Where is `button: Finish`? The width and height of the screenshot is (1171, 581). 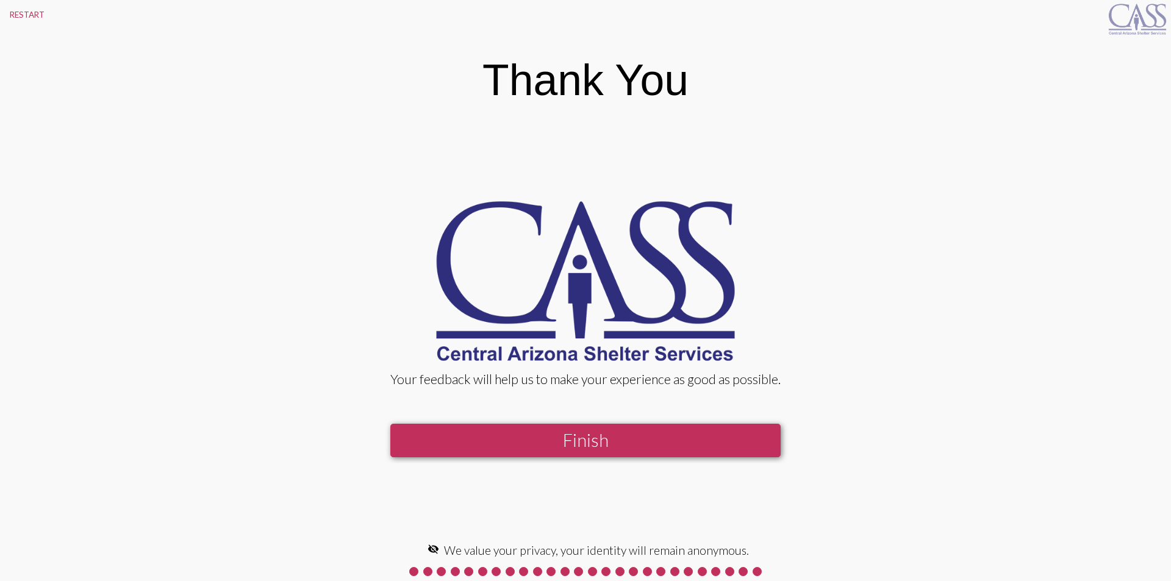
button: Finish is located at coordinates (585, 440).